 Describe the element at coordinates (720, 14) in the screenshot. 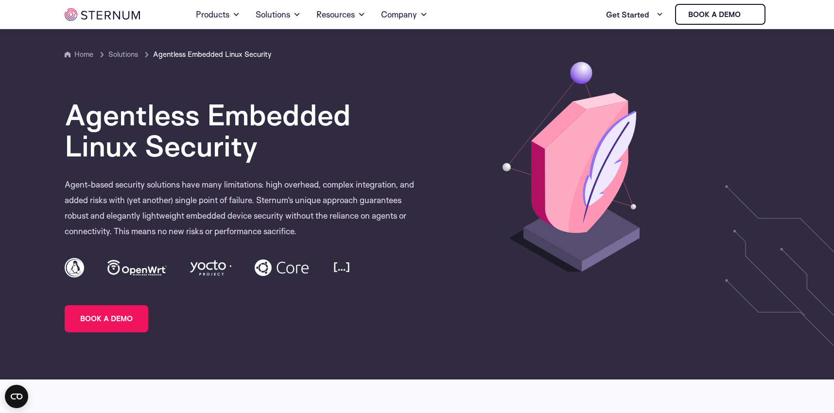

I see `a: Book a demo` at that location.